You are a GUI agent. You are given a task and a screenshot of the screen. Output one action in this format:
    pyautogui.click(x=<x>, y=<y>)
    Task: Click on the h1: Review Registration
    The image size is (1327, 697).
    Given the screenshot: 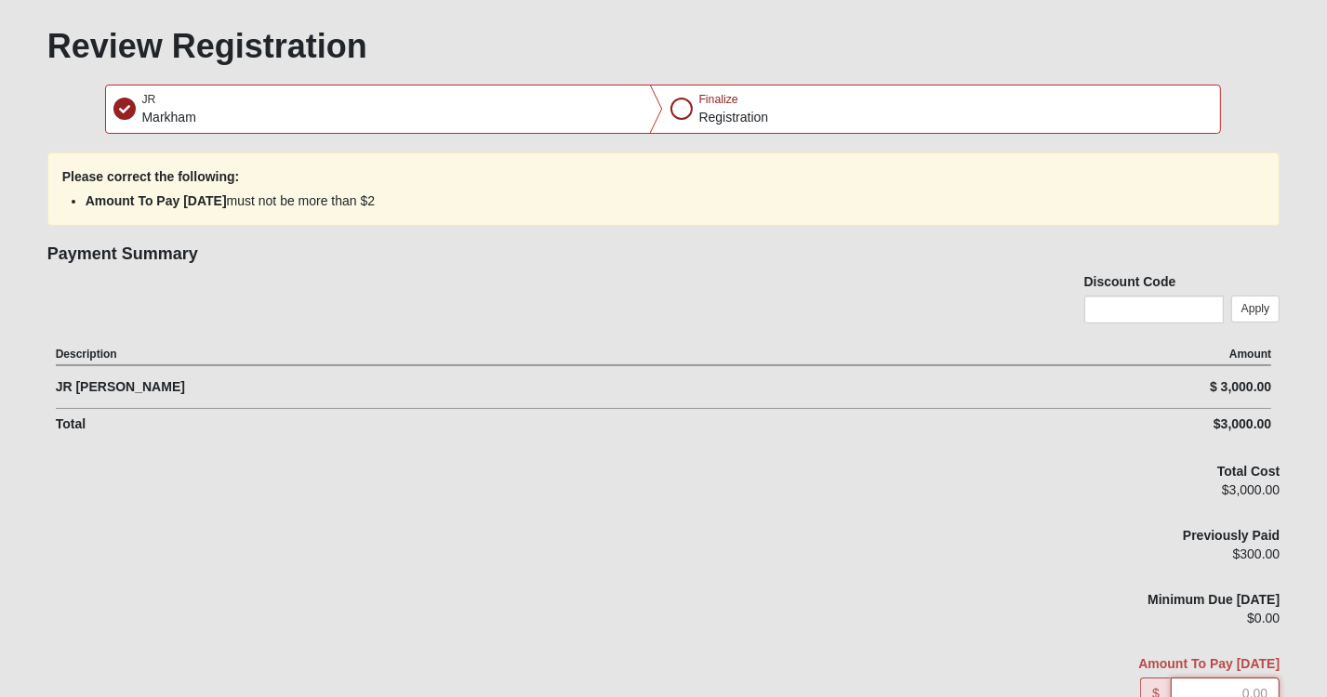 What is the action you would take?
    pyautogui.click(x=664, y=46)
    